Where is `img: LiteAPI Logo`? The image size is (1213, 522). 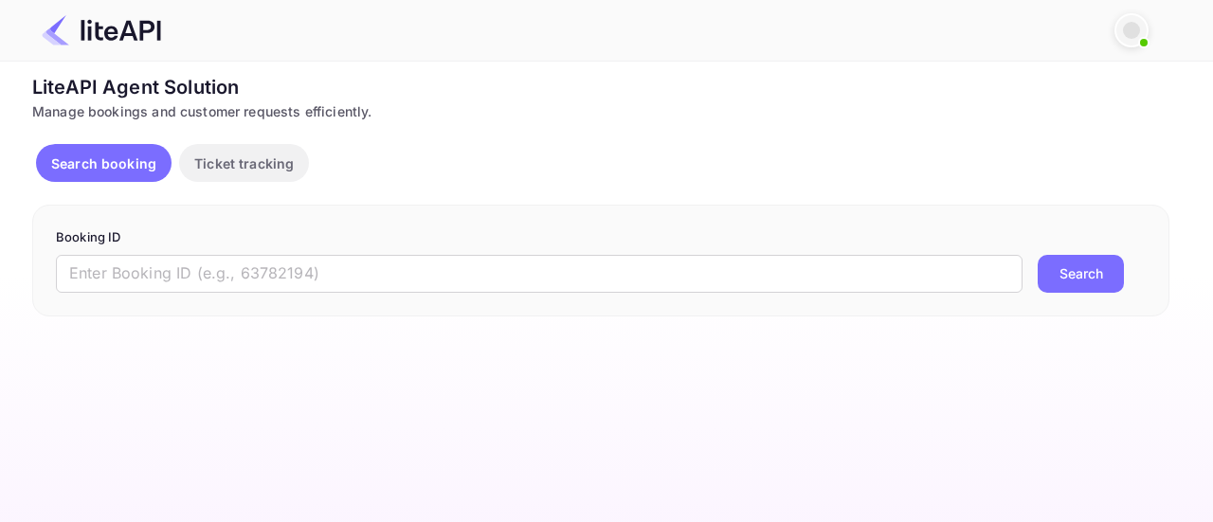 img: LiteAPI Logo is located at coordinates (101, 30).